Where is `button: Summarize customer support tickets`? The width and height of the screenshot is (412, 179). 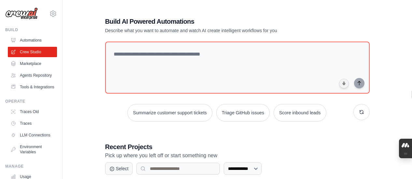
button: Summarize customer support tickets is located at coordinates (170, 113).